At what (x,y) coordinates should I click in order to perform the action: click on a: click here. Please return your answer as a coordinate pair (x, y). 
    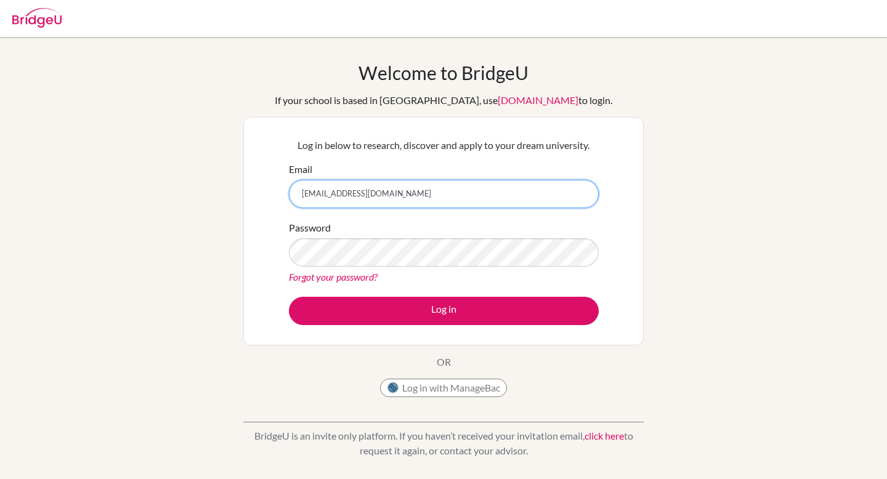
    Looking at the image, I should click on (604, 435).